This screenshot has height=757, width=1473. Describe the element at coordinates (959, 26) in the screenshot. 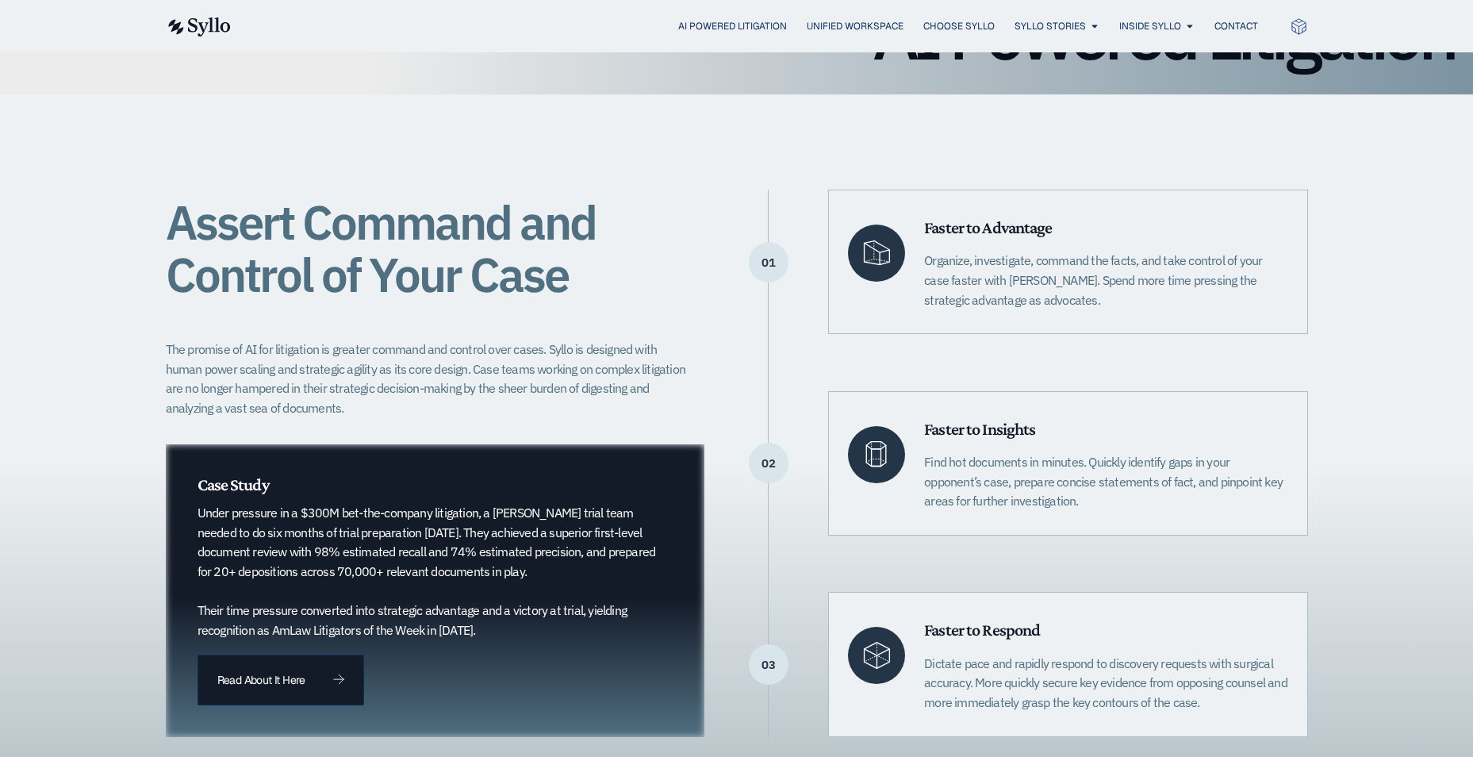

I see `a: Choose Syllo` at that location.